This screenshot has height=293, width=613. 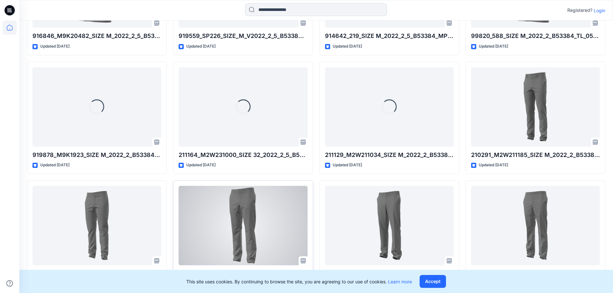 I want to click on p: 919559_SP226_SIZE_M_V2022_2_5_B53384_HA_05_21_25, so click(x=243, y=36).